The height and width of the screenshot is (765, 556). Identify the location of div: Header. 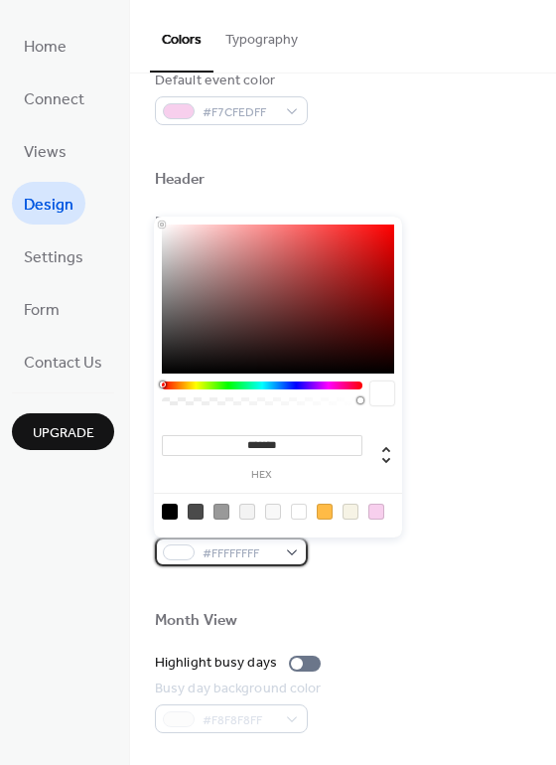
(180, 180).